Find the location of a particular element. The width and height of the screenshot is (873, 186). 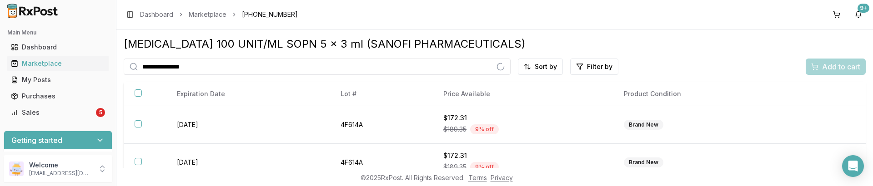

a: My Posts is located at coordinates (58, 80).